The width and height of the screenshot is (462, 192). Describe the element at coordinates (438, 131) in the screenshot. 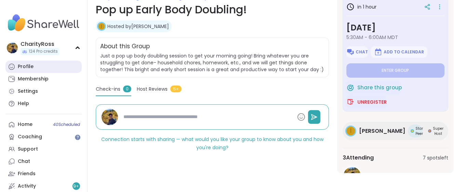

I see `span: Super Host` at that location.